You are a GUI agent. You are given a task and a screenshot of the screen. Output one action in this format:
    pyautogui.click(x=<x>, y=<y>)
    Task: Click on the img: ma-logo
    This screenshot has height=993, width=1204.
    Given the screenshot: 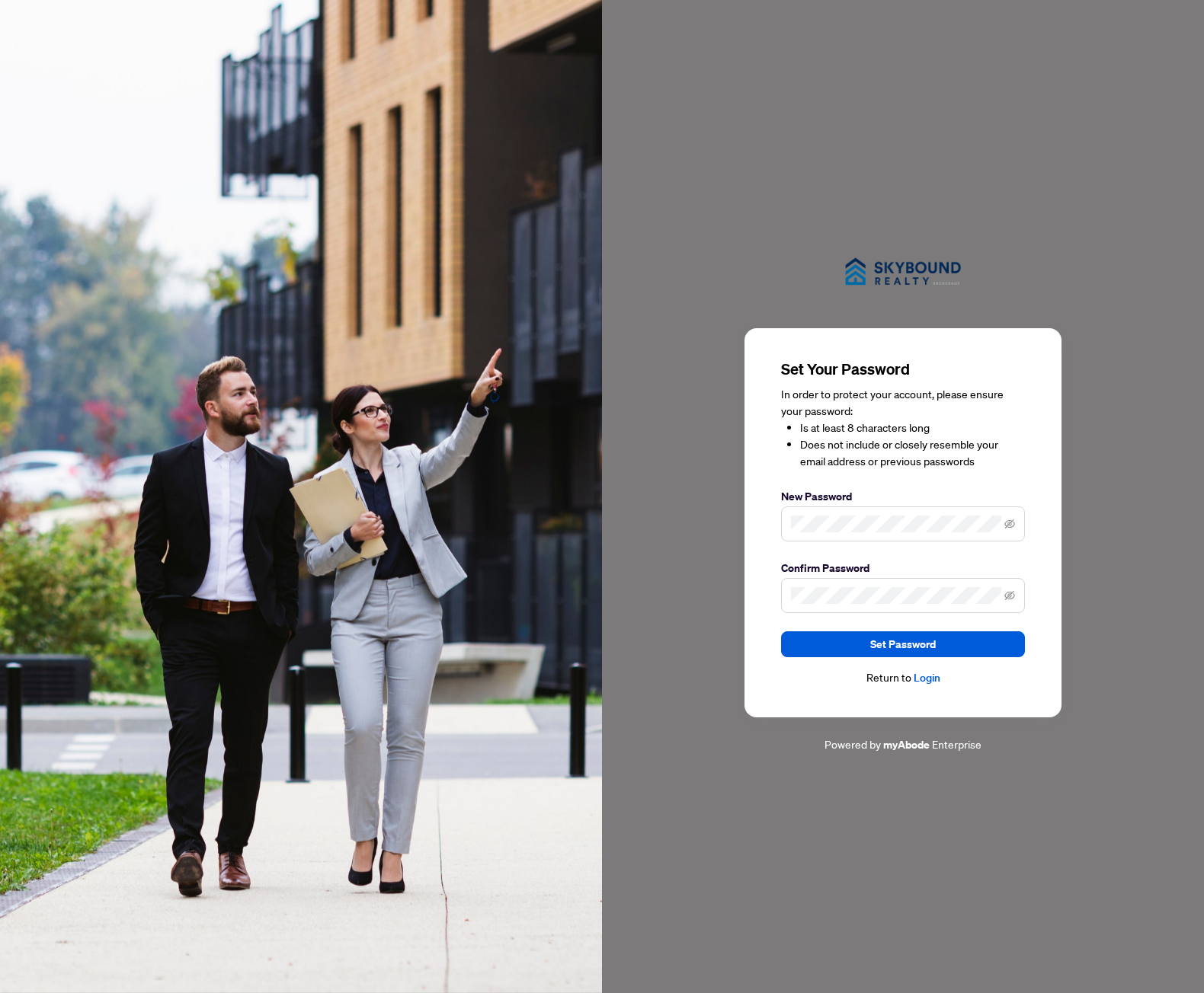 What is the action you would take?
    pyautogui.click(x=903, y=271)
    